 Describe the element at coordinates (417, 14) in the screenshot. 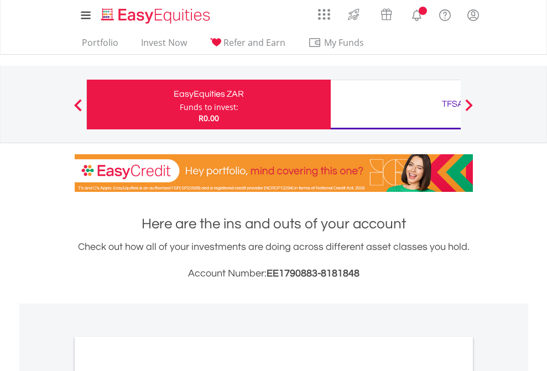

I see `a: Notifications` at that location.